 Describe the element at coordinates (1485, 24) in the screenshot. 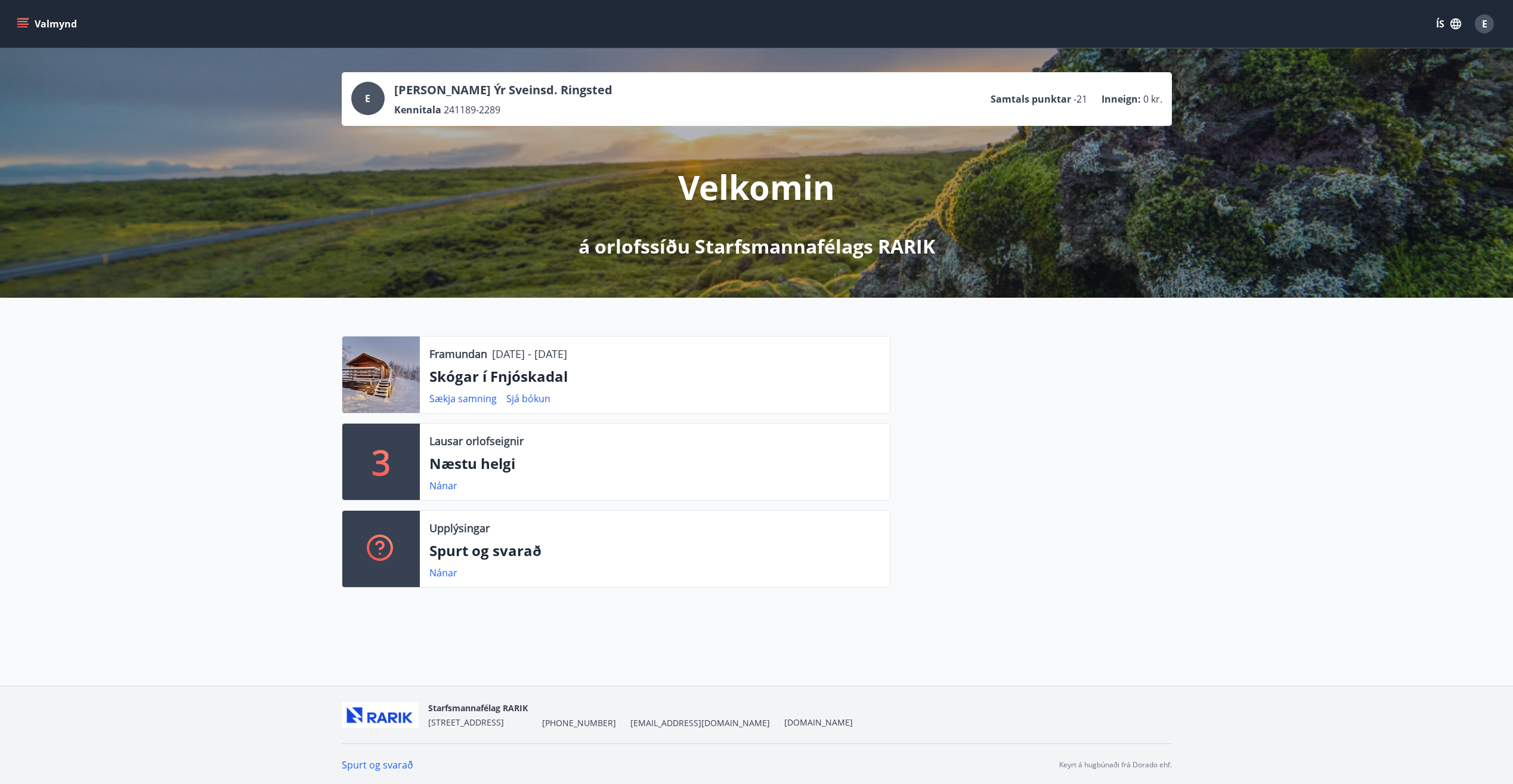

I see `button: E` at that location.